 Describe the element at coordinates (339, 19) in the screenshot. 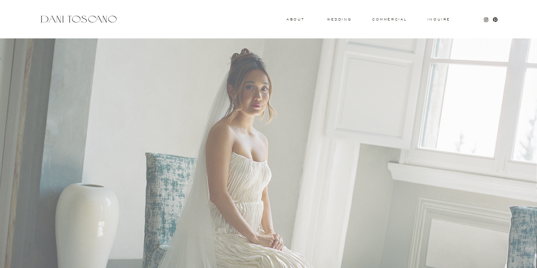

I see `h3: wedding` at that location.